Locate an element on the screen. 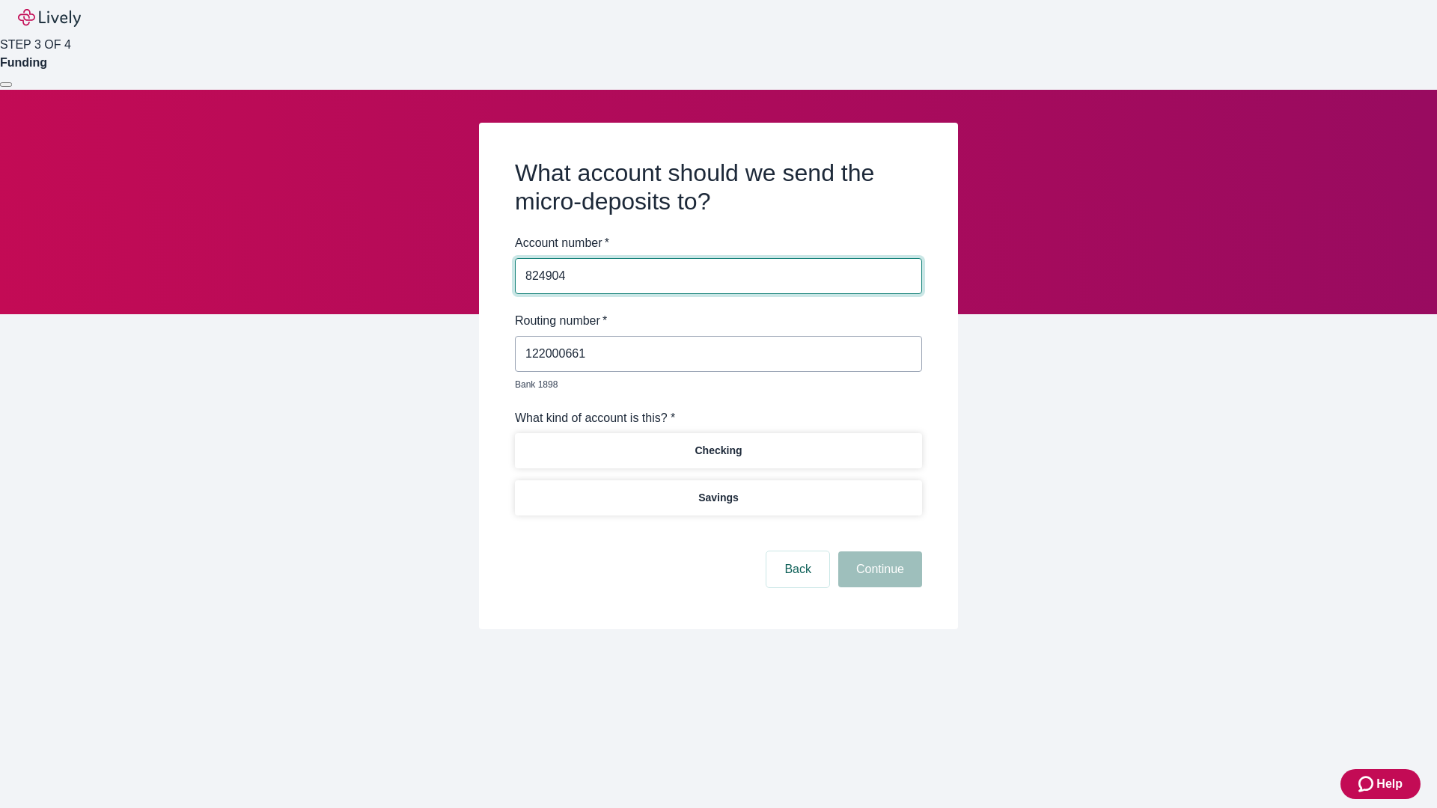 Image resolution: width=1437 pixels, height=808 pixels. label: Routing number is located at coordinates (561, 321).